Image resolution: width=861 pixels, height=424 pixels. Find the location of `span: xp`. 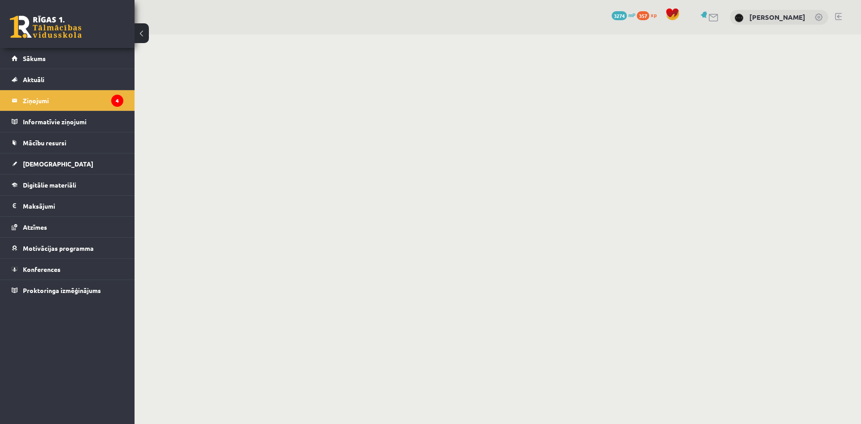

span: xp is located at coordinates (653, 15).